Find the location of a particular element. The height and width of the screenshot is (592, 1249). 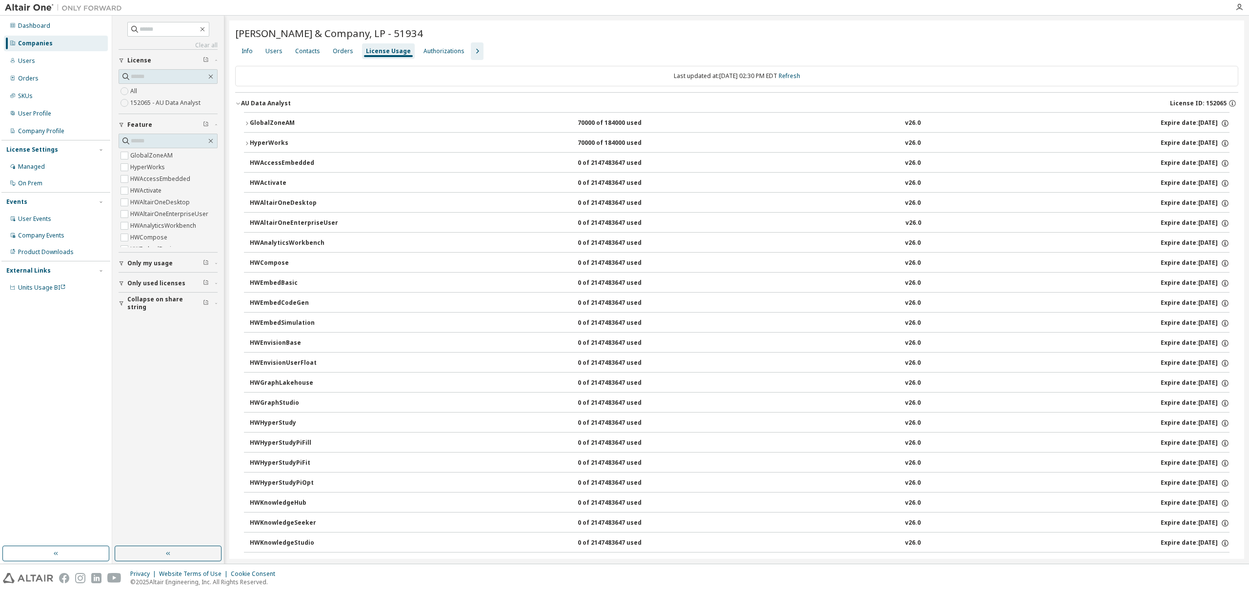

img: altair_logo.svg is located at coordinates (28, 578).